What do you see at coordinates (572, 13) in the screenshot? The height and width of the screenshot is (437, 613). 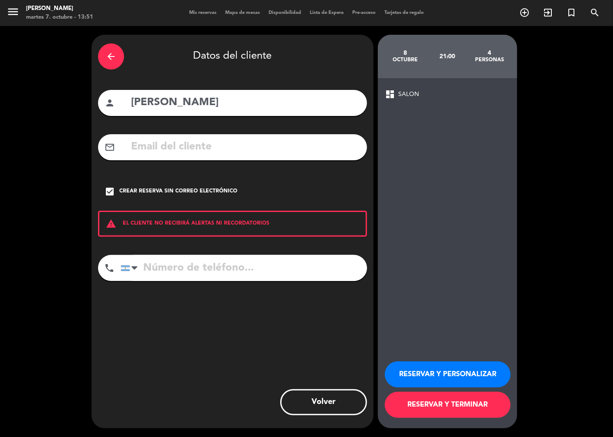 I see `i: turned_in_not` at bounding box center [572, 13].